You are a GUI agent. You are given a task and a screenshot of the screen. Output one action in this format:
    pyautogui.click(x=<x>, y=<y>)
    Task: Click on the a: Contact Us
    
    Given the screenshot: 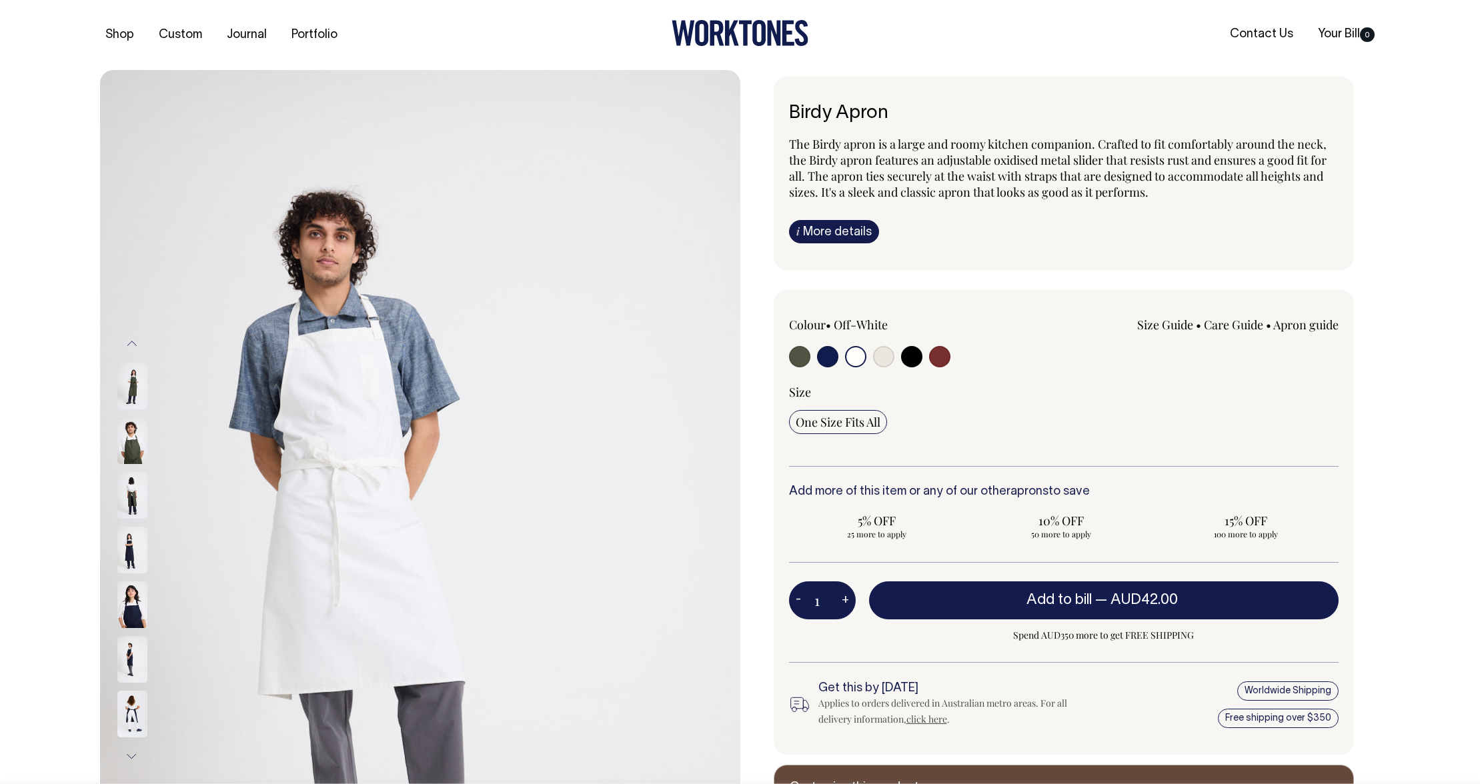 What is the action you would take?
    pyautogui.click(x=1261, y=34)
    